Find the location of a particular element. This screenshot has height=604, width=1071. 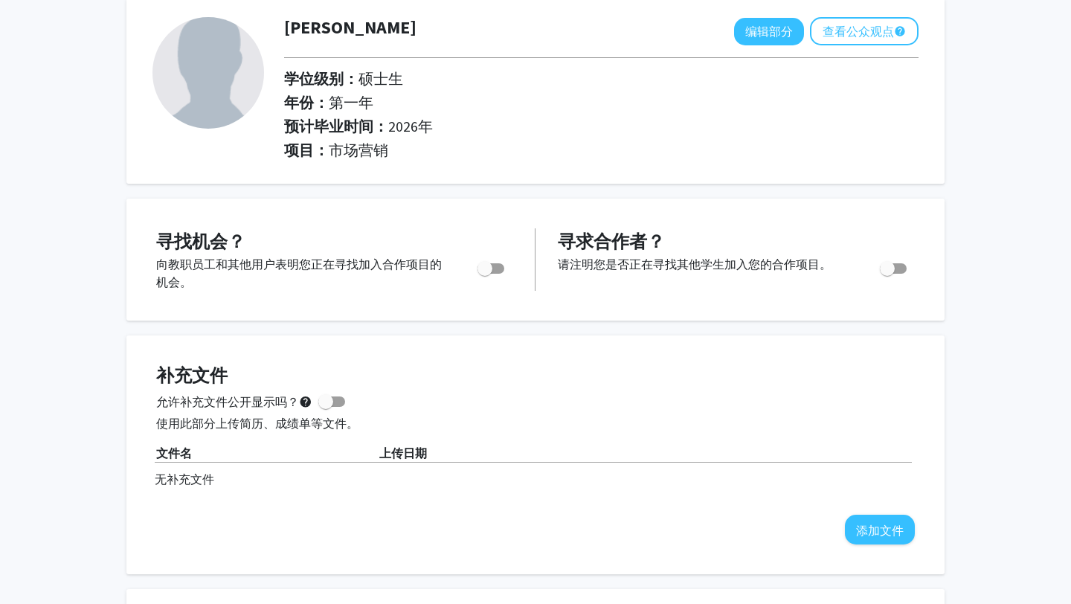

font: 市场营销 is located at coordinates (358, 149).